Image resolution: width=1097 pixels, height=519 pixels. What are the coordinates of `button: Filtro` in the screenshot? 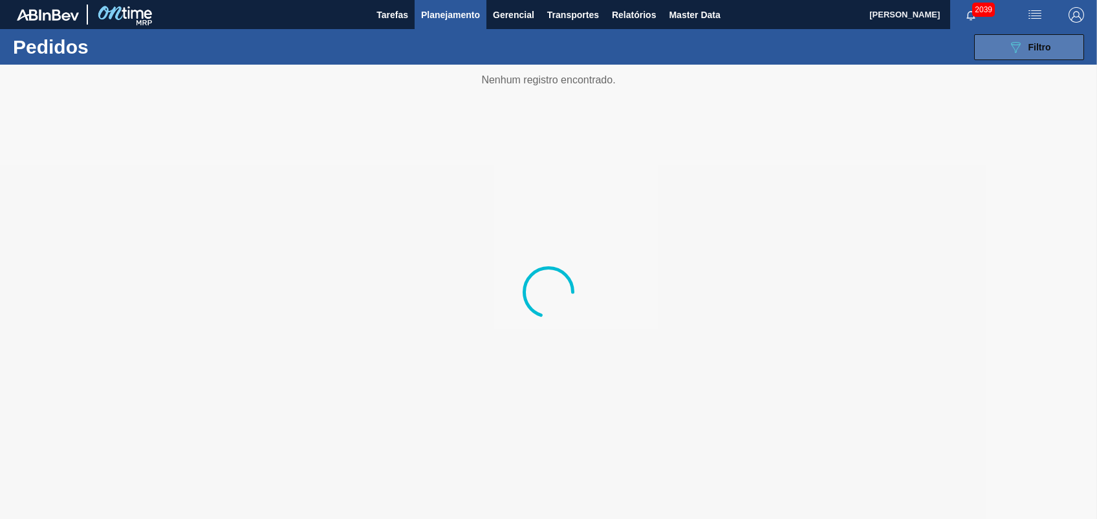 It's located at (1029, 47).